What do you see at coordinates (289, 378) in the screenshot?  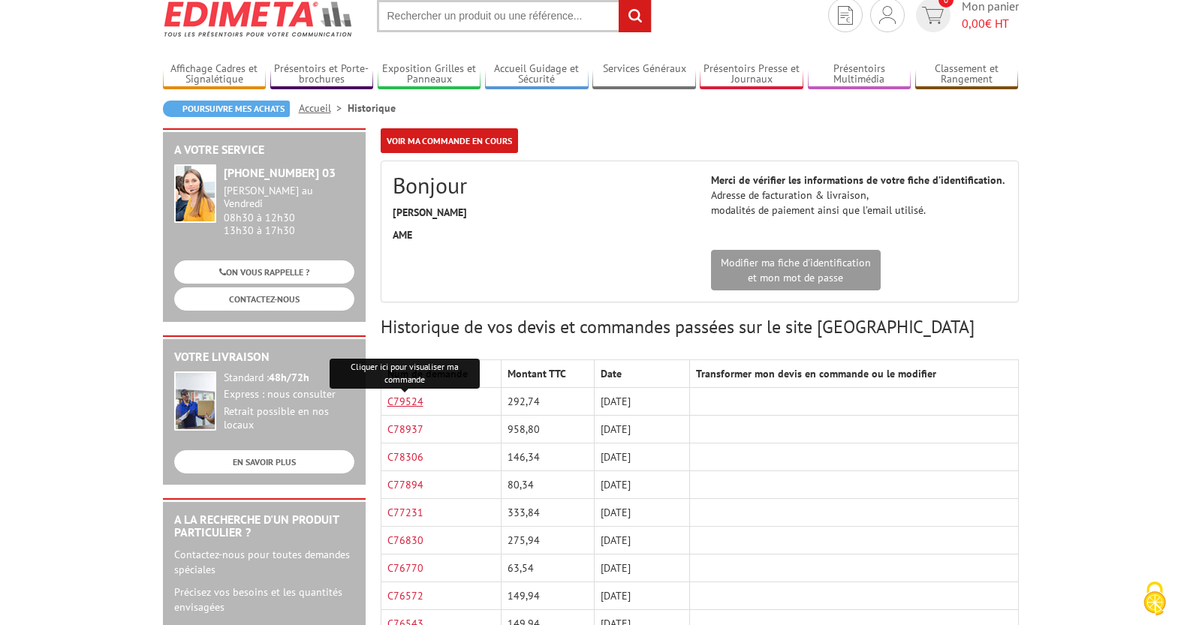 I see `div: Standard :` at bounding box center [289, 378].